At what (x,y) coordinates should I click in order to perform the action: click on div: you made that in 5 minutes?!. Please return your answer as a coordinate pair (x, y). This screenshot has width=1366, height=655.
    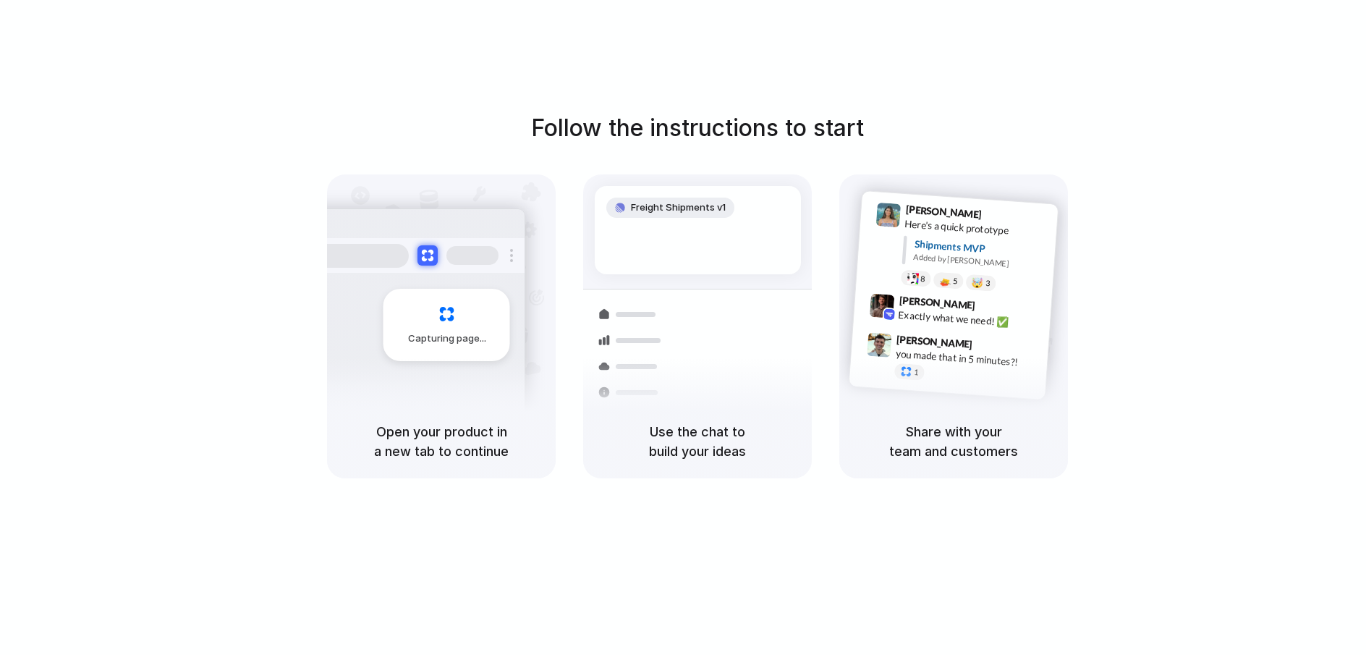
    Looking at the image, I should click on (967, 358).